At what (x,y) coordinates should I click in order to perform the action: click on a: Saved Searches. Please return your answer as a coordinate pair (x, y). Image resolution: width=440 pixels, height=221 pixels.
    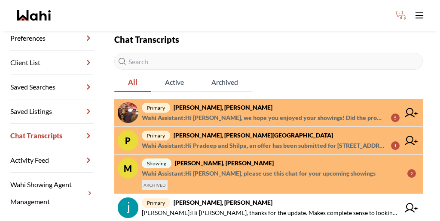
    Looking at the image, I should click on (52, 87).